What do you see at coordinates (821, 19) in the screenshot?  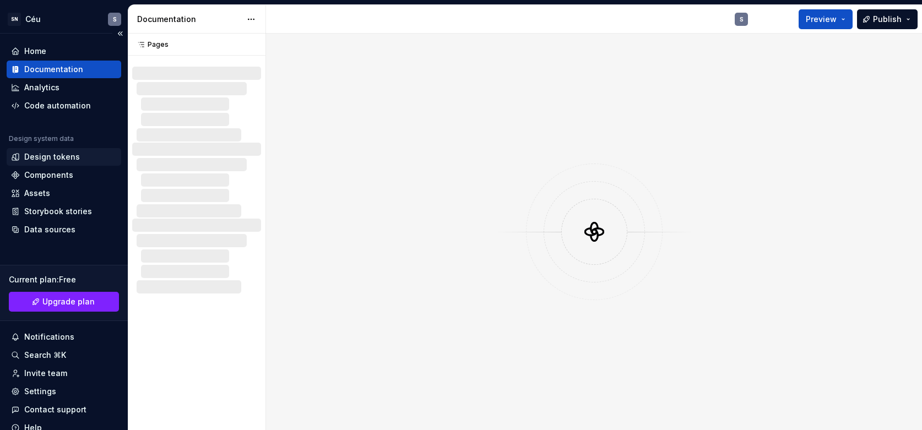 I see `span: Preview` at bounding box center [821, 19].